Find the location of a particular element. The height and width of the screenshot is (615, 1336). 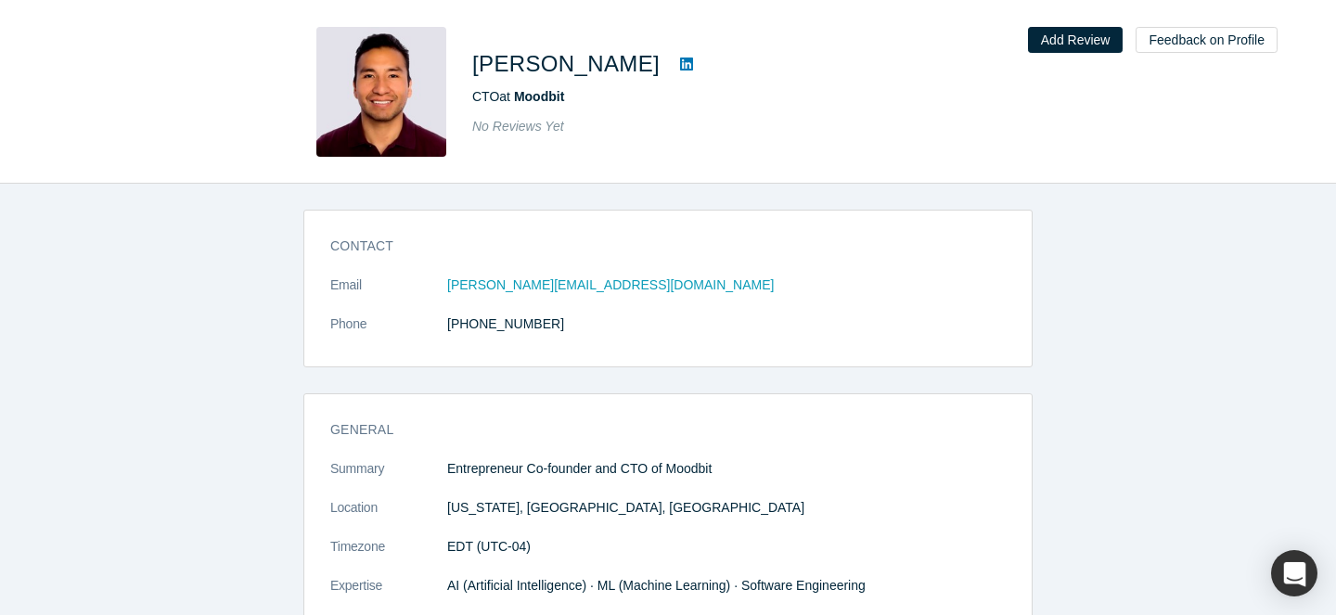

span: CTO at is located at coordinates (518, 96).